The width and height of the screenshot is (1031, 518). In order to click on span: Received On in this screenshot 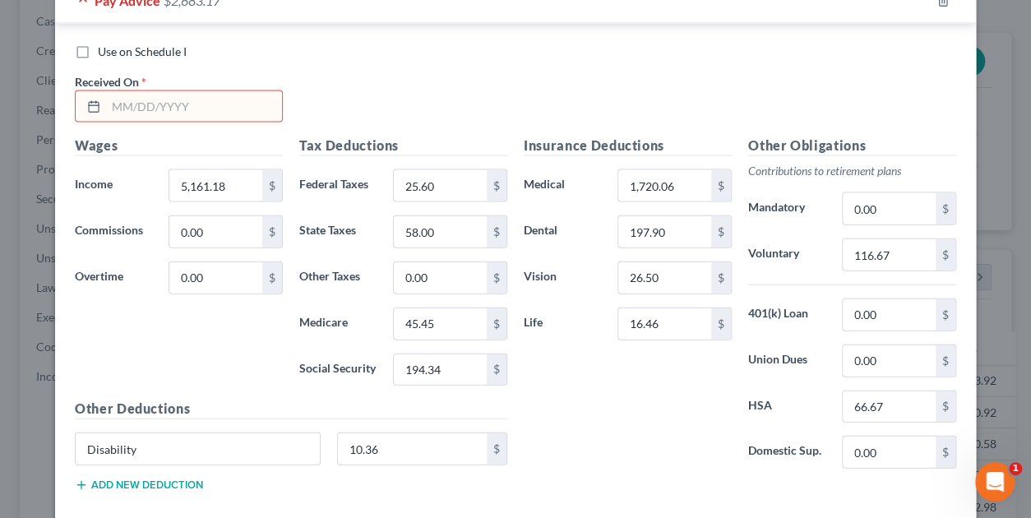, I will do `click(107, 81)`.